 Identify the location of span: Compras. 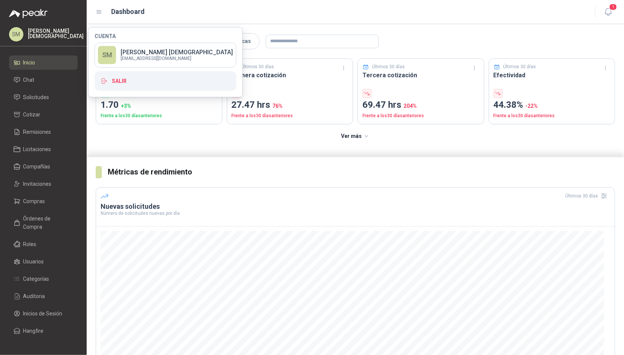
(34, 201).